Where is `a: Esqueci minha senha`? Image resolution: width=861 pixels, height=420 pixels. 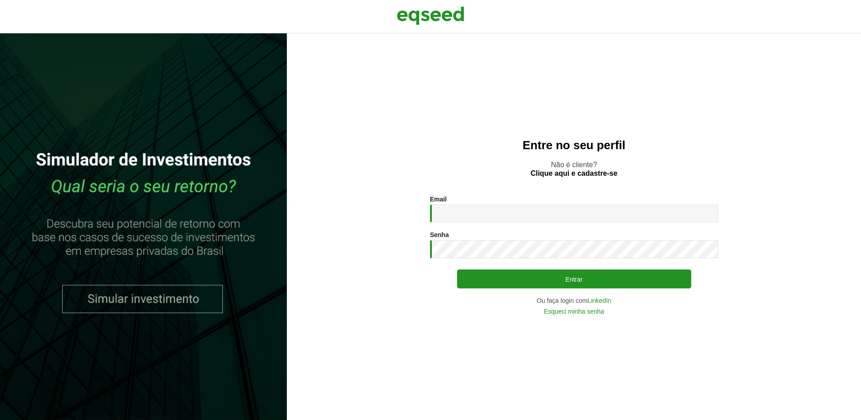 a: Esqueci minha senha is located at coordinates (574, 311).